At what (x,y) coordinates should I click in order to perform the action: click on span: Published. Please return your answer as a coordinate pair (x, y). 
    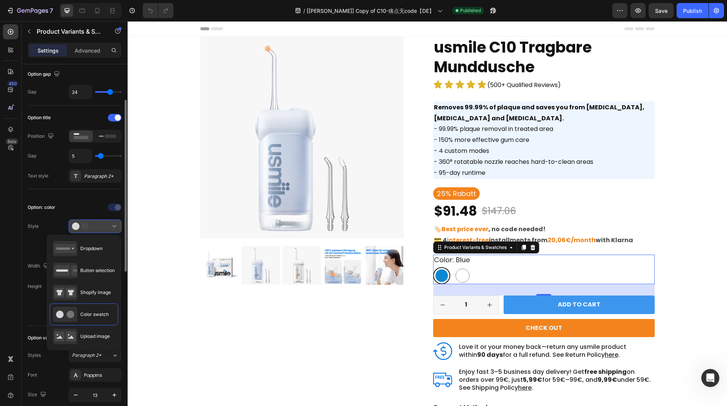
    Looking at the image, I should click on (470, 11).